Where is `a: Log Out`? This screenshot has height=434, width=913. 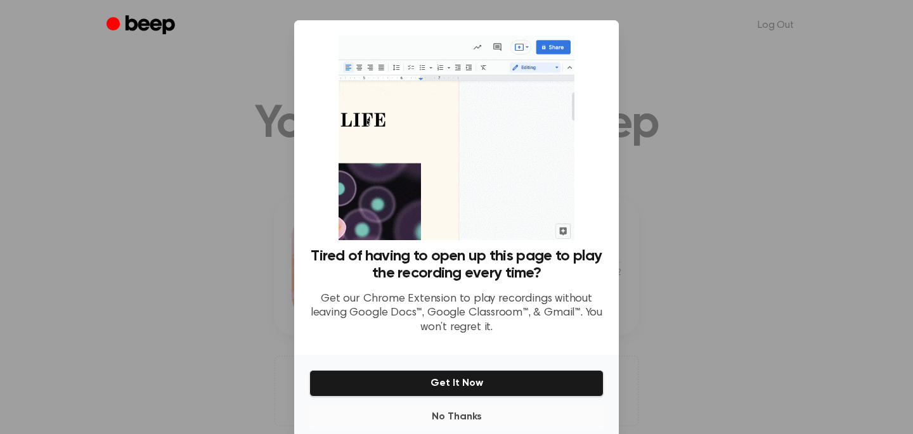
a: Log Out is located at coordinates (775, 25).